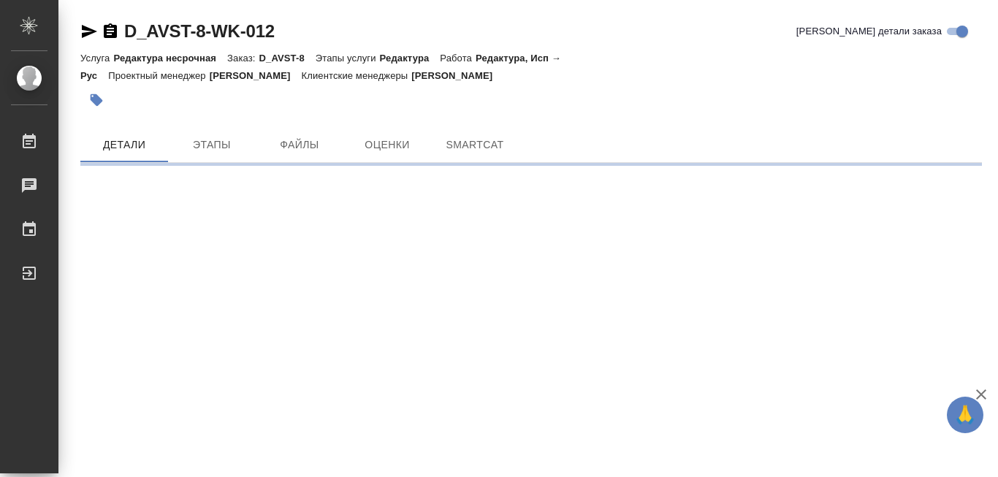 The image size is (998, 477). I want to click on p: Работа, so click(457, 58).